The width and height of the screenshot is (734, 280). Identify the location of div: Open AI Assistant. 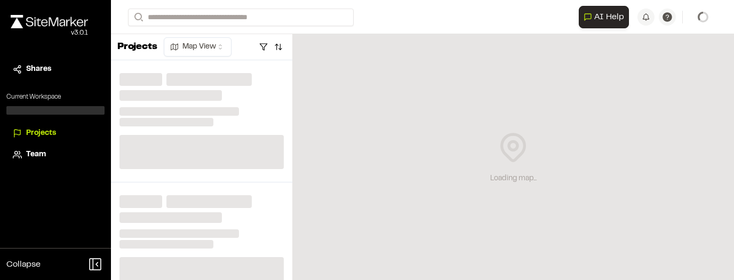
(606, 17).